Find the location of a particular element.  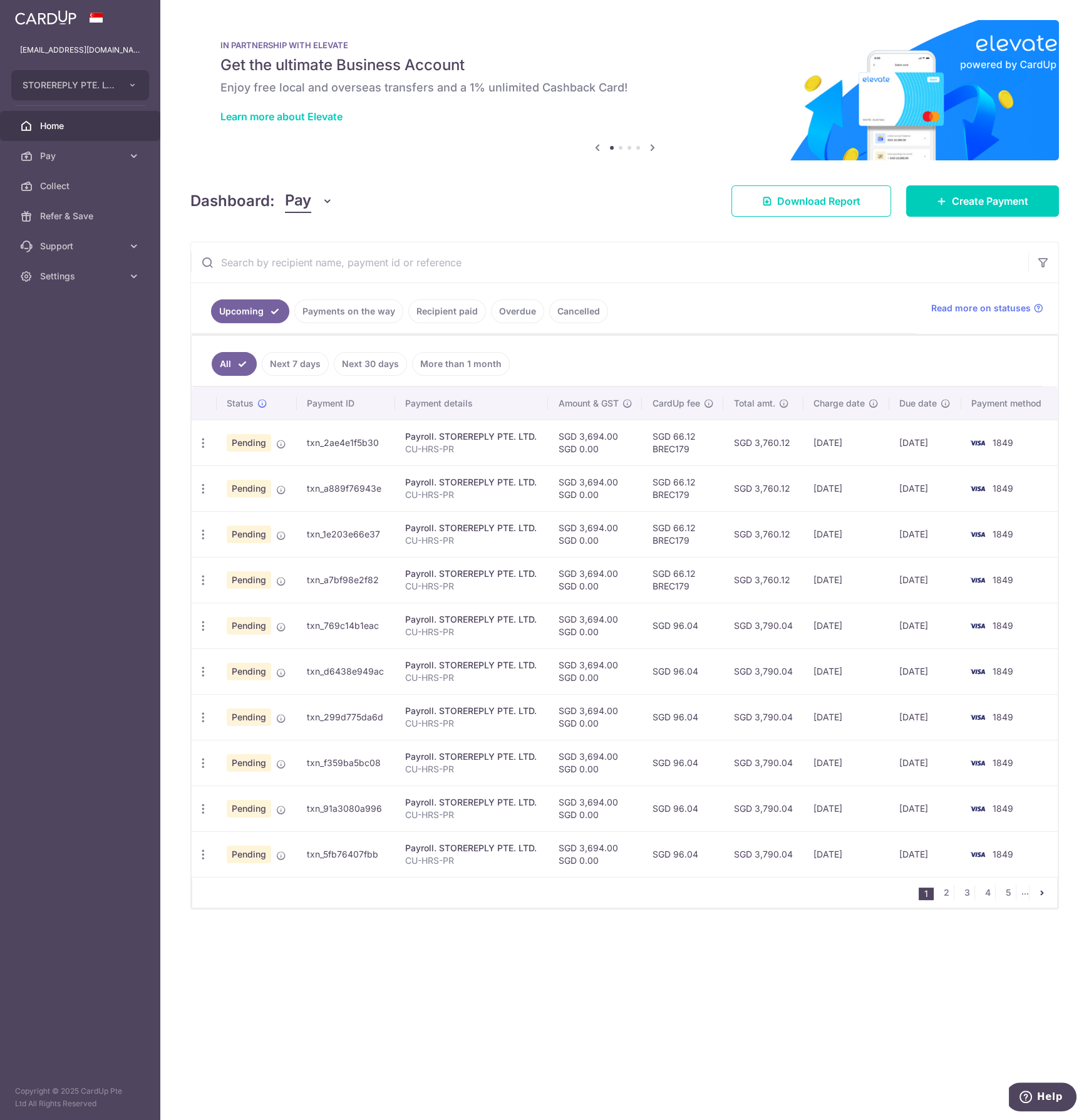

a: 4 is located at coordinates (988, 892).